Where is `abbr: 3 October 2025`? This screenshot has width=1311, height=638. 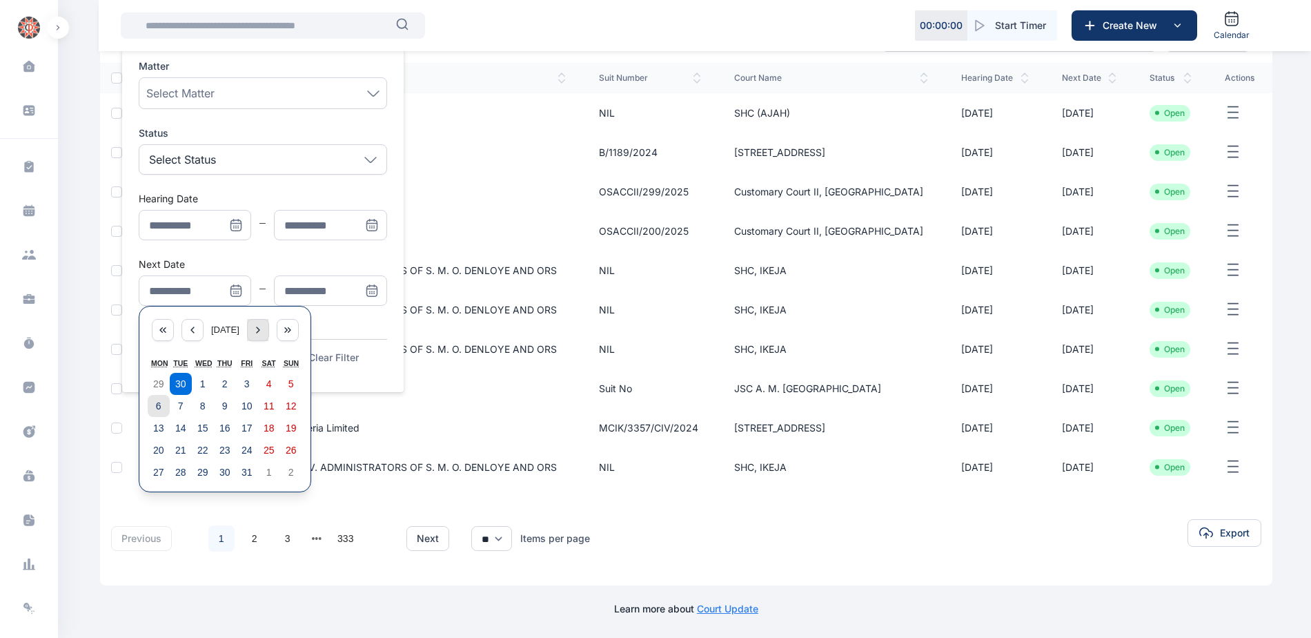
abbr: 3 October 2025 is located at coordinates (247, 384).